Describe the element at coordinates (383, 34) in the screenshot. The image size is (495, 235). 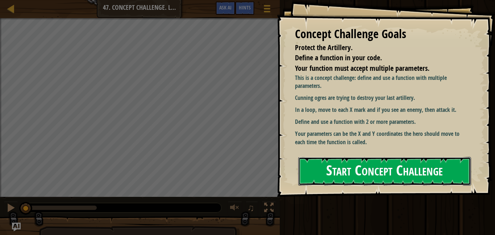
I see `div: Concept Challenge Goals` at that location.